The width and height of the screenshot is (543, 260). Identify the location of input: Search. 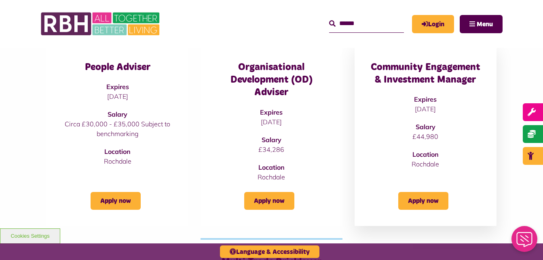
(367, 23).